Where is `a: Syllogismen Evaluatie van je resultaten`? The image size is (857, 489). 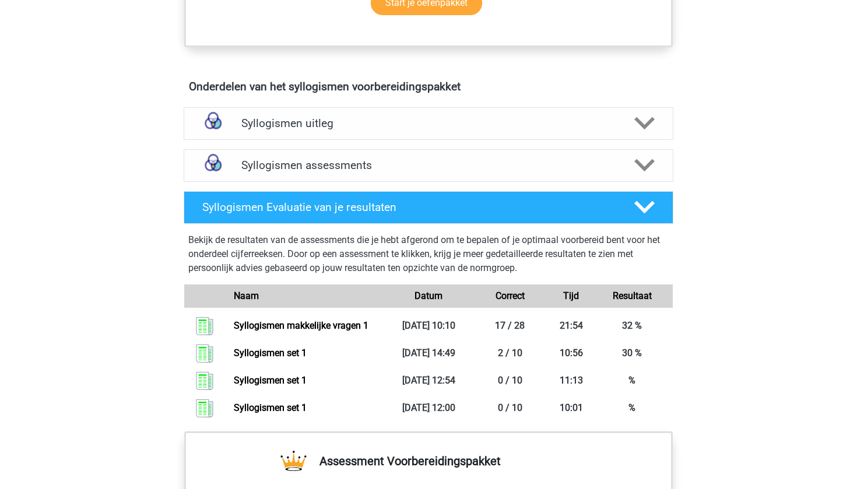
a: Syllogismen Evaluatie van je resultaten is located at coordinates (428, 207).